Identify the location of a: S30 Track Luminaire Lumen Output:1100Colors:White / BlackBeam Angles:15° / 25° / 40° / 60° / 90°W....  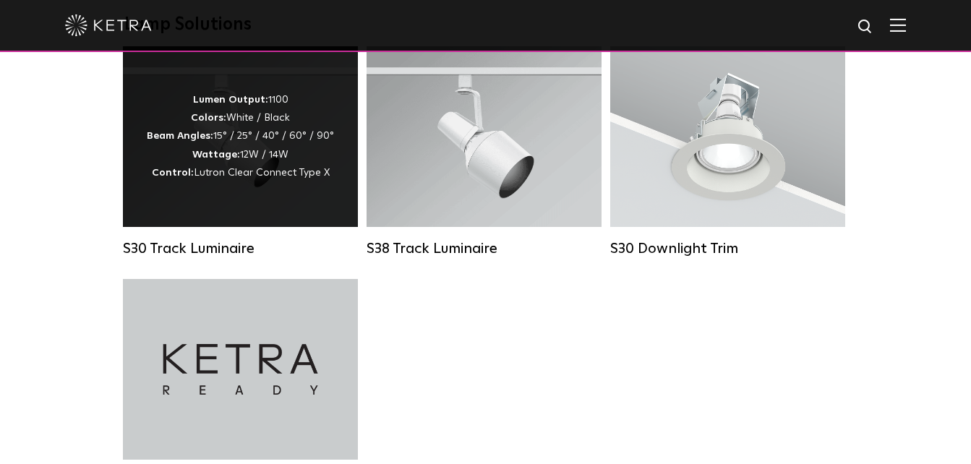
(240, 152).